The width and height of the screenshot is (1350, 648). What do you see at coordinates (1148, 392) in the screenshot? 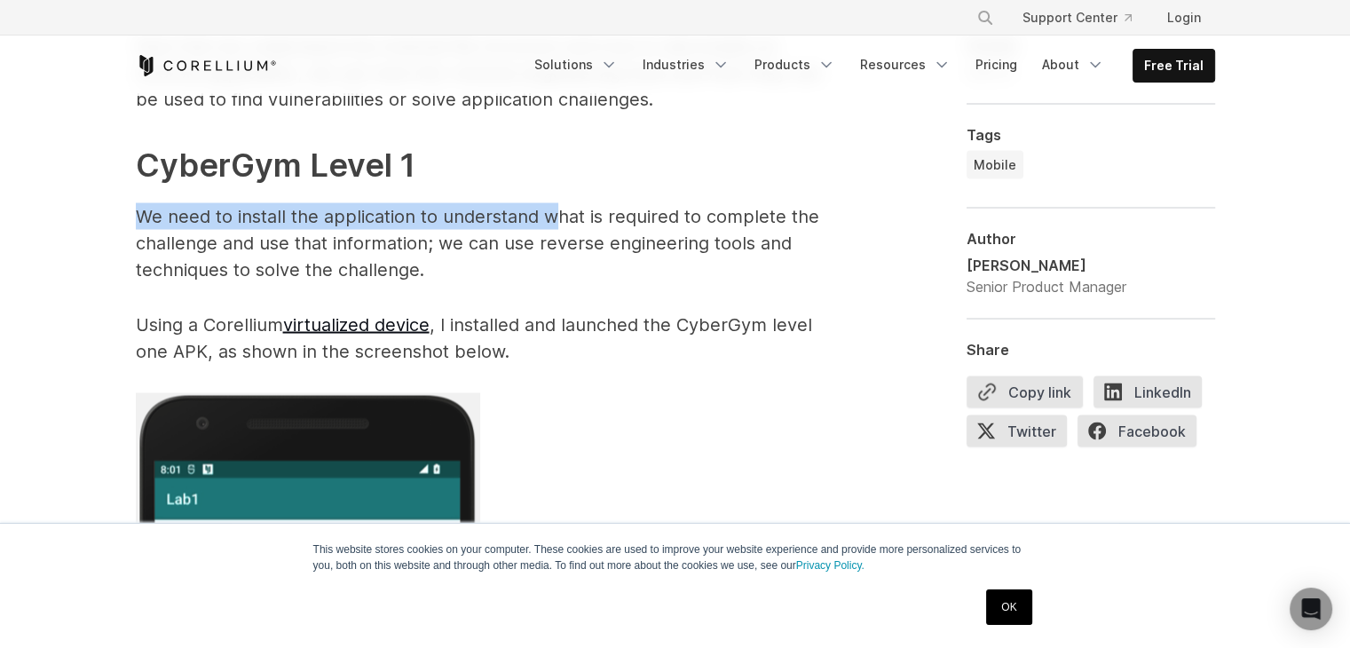
I see `span: LinkedIn` at bounding box center [1148, 392].